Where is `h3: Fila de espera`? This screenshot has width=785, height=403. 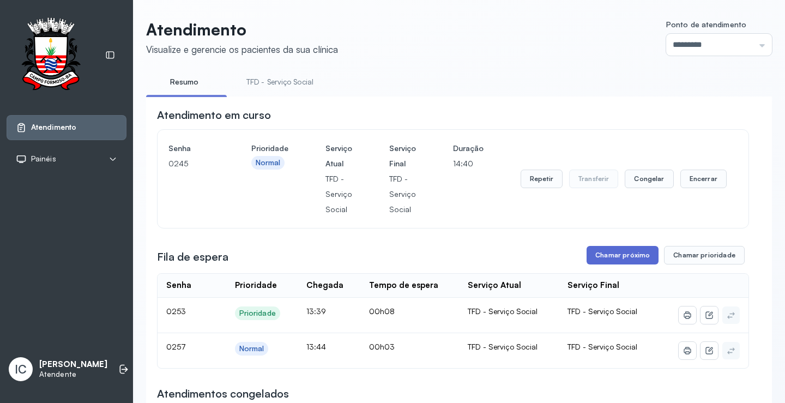
h3: Fila de espera is located at coordinates (192, 257).